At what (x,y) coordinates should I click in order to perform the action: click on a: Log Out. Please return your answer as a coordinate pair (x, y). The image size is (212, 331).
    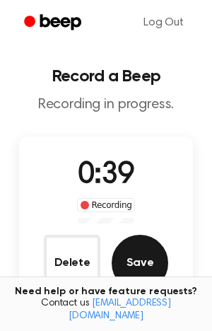
    Looking at the image, I should click on (163, 23).